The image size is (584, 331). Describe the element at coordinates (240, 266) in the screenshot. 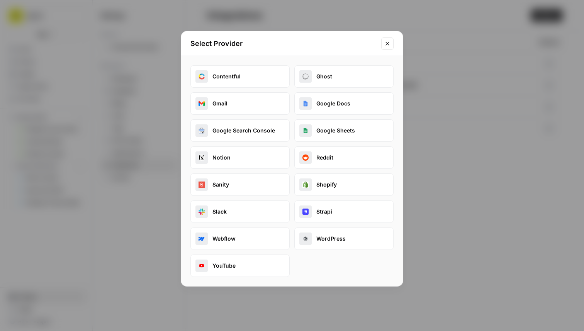

I see `button: youtubeYouTube` at that location.